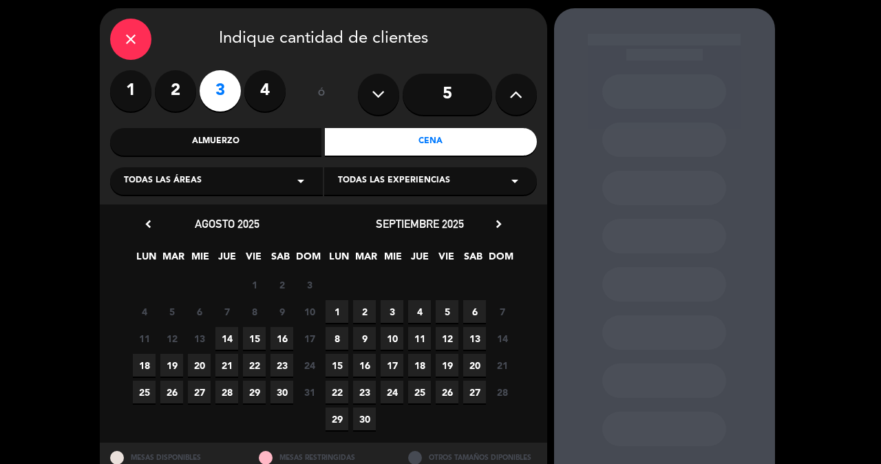 The height and width of the screenshot is (464, 881). What do you see at coordinates (265, 91) in the screenshot?
I see `label: 4` at bounding box center [265, 91].